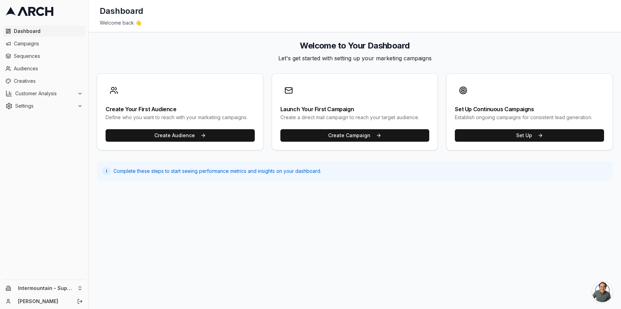  Describe the element at coordinates (44, 81) in the screenshot. I see `a: Creatives` at that location.